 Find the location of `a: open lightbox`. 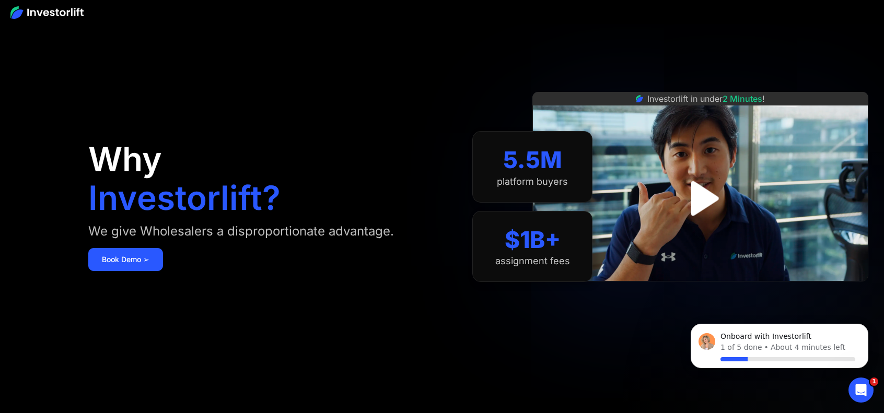

a: open lightbox is located at coordinates (700, 198).